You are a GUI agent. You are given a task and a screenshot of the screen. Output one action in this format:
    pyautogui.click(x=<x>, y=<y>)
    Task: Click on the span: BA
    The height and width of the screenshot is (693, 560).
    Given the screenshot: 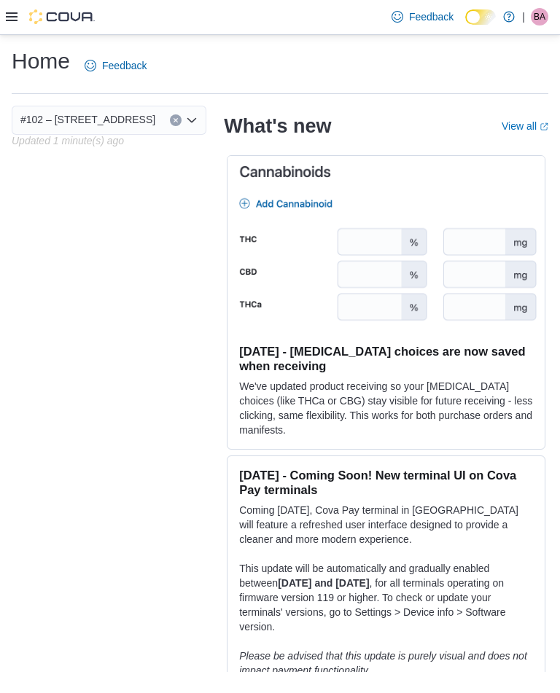 What is the action you would take?
    pyautogui.click(x=539, y=17)
    